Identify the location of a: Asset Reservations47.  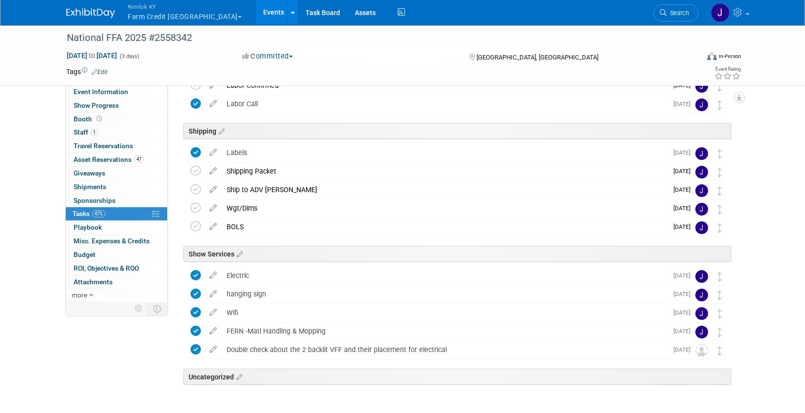
(117, 159).